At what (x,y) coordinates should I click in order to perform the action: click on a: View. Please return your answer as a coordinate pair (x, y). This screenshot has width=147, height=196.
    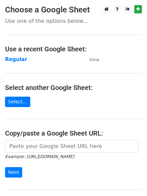
    Looking at the image, I should click on (91, 60).